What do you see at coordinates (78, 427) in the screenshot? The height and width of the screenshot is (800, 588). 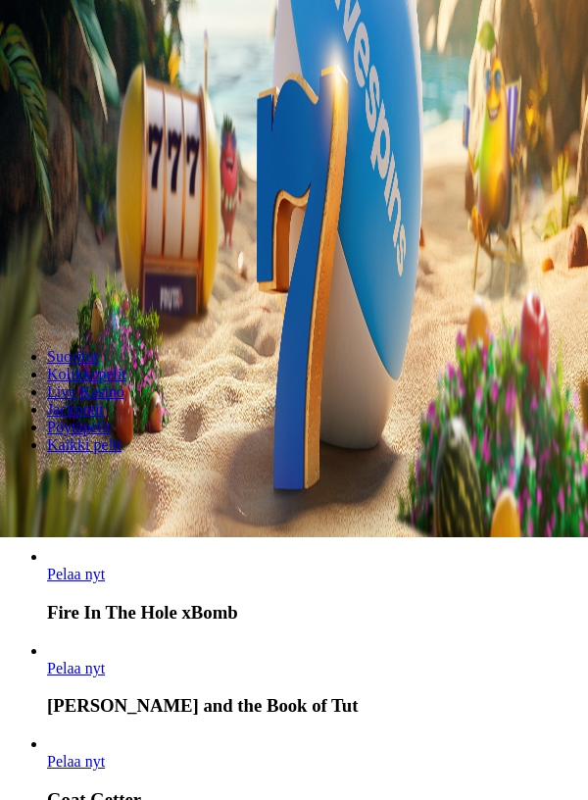 I see `span: Pöytäpelit` at bounding box center [78, 427].